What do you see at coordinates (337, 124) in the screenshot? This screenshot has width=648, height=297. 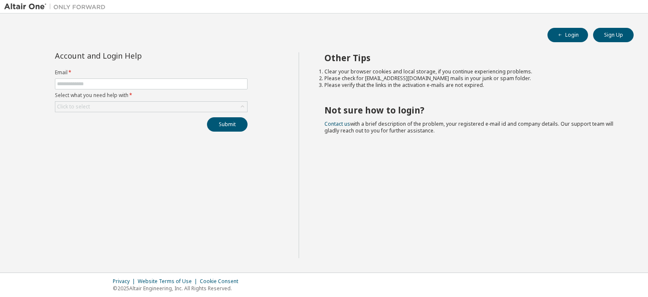 I see `a: Contact us` at bounding box center [337, 124].